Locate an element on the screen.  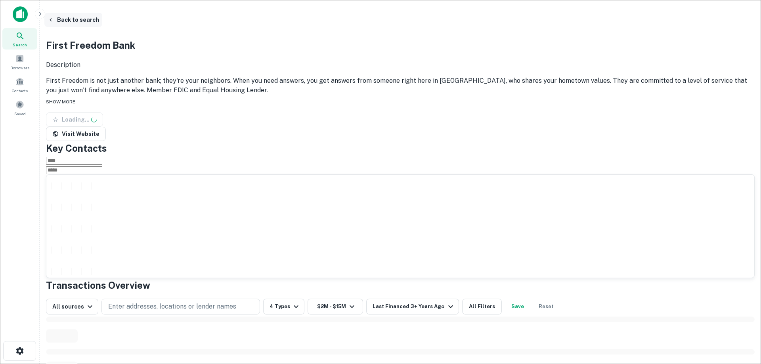
p: Enter addresses, locations or lender names is located at coordinates (172, 307).